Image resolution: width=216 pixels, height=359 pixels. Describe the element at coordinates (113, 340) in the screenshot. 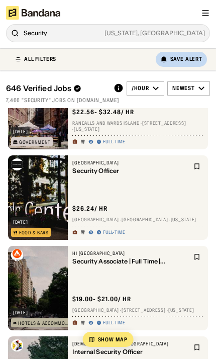

I see `div: Show Map` at that location.